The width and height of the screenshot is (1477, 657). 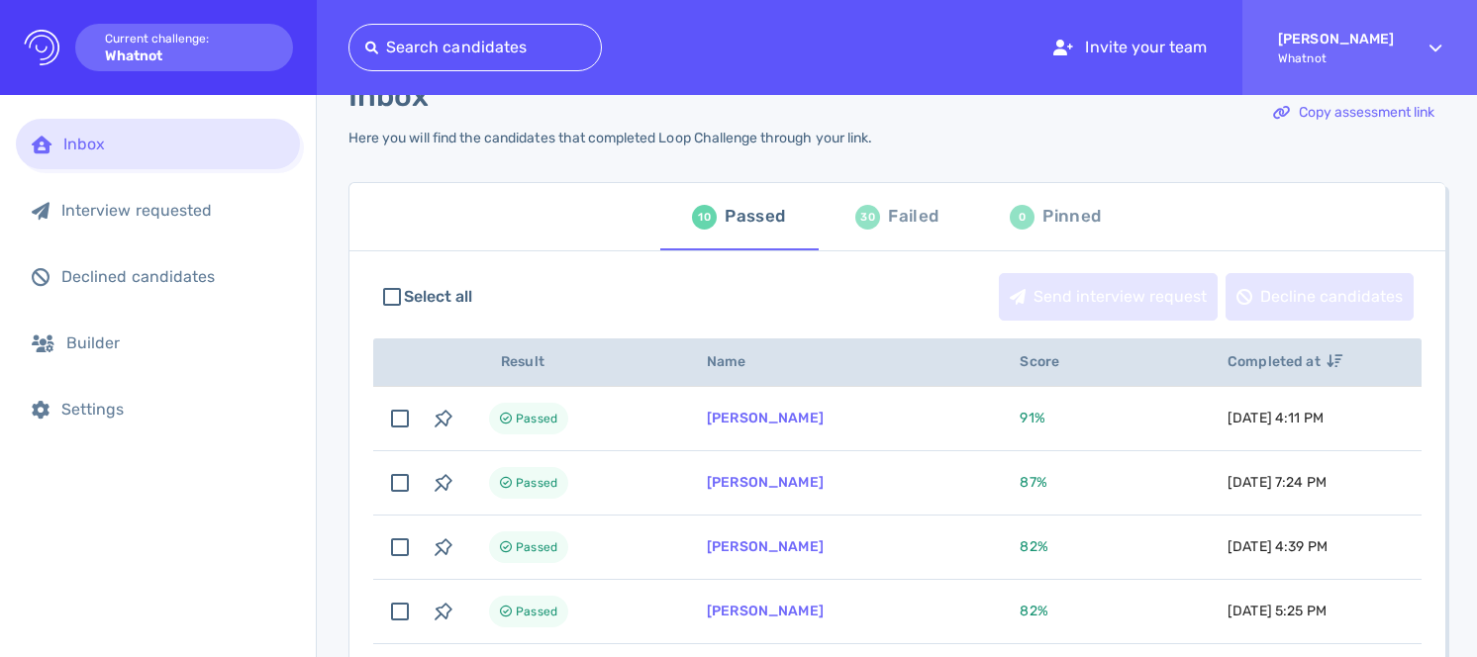 What do you see at coordinates (754, 217) in the screenshot?
I see `div: Passed` at bounding box center [754, 217].